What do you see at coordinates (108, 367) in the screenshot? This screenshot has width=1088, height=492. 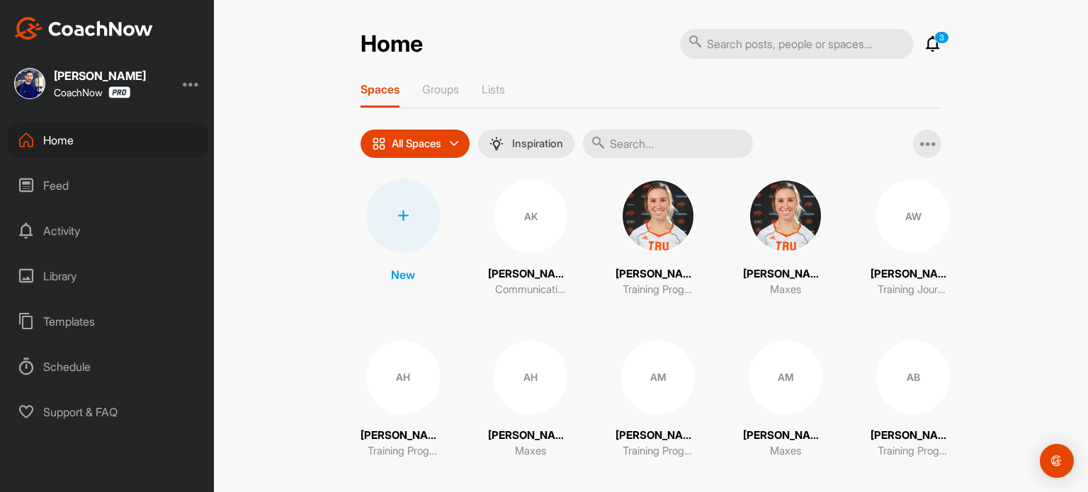 I see `div: Schedule` at bounding box center [108, 367].